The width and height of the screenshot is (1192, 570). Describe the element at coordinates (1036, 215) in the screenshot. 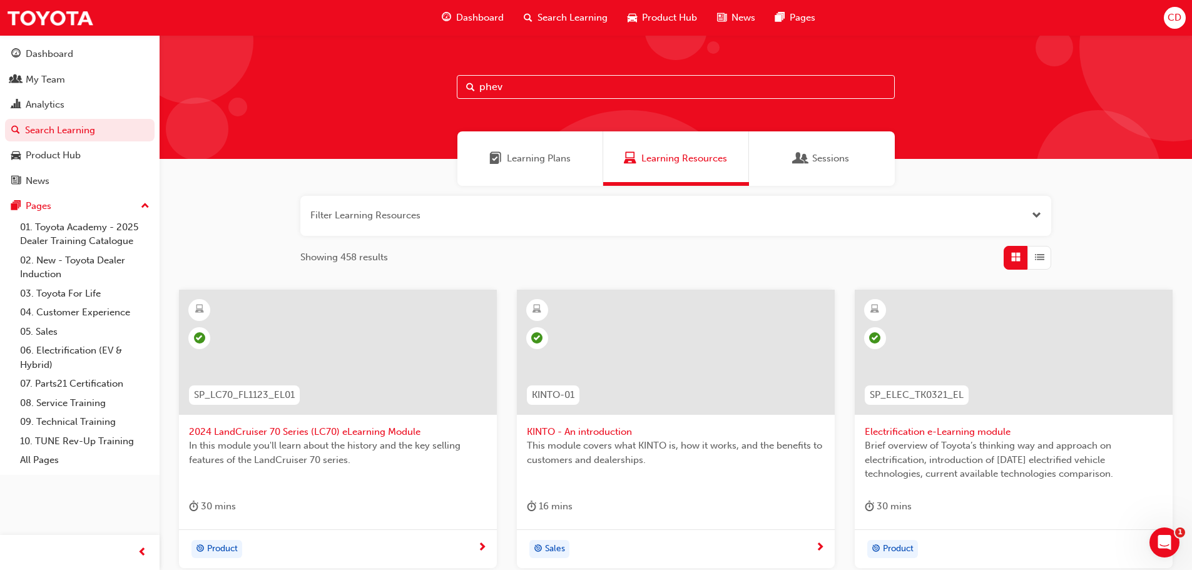

I see `button: Open the filter` at that location.